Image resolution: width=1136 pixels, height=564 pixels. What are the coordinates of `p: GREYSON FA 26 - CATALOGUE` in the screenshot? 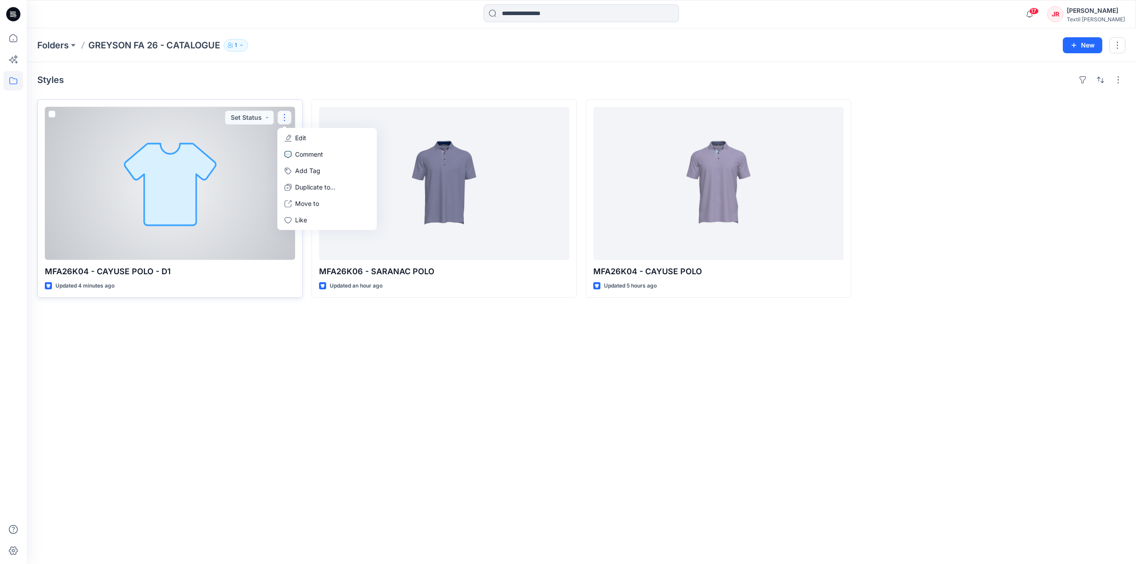 It's located at (154, 45).